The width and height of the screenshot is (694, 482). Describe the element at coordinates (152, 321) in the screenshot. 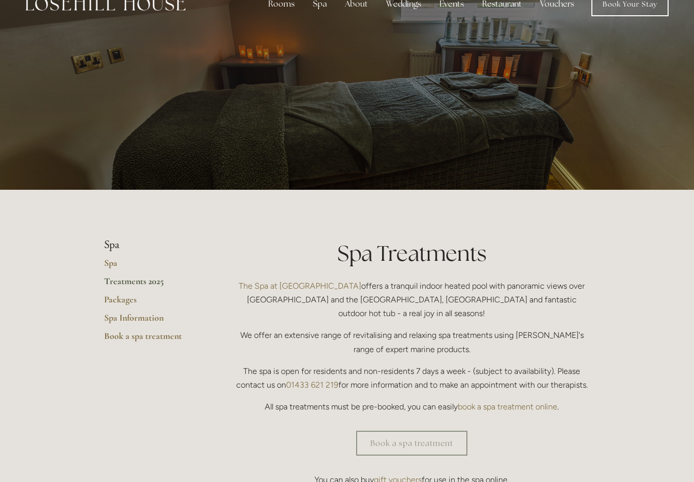

I see `a: Spa Information` at that location.